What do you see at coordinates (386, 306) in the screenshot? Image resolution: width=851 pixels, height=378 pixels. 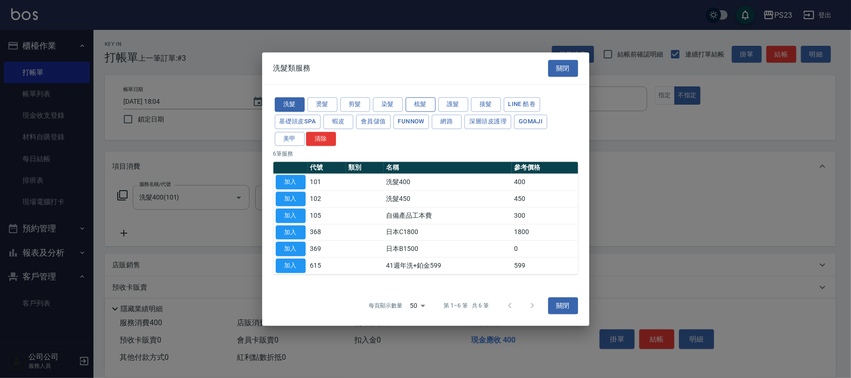 I see `p: 每頁顯示數量` at bounding box center [386, 306].